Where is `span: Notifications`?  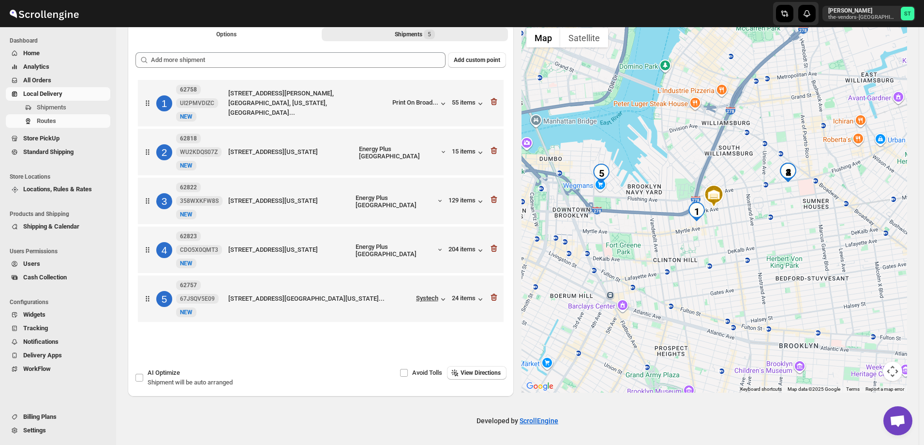 span: Notifications is located at coordinates (41, 341).